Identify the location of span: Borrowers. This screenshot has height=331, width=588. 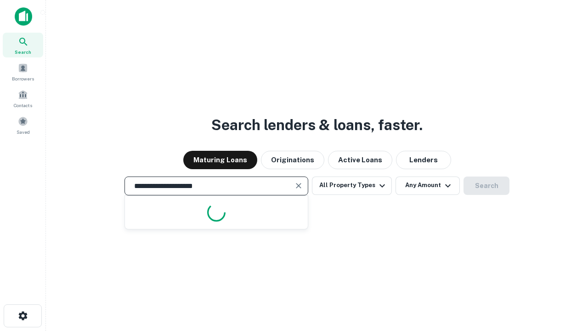
(23, 79).